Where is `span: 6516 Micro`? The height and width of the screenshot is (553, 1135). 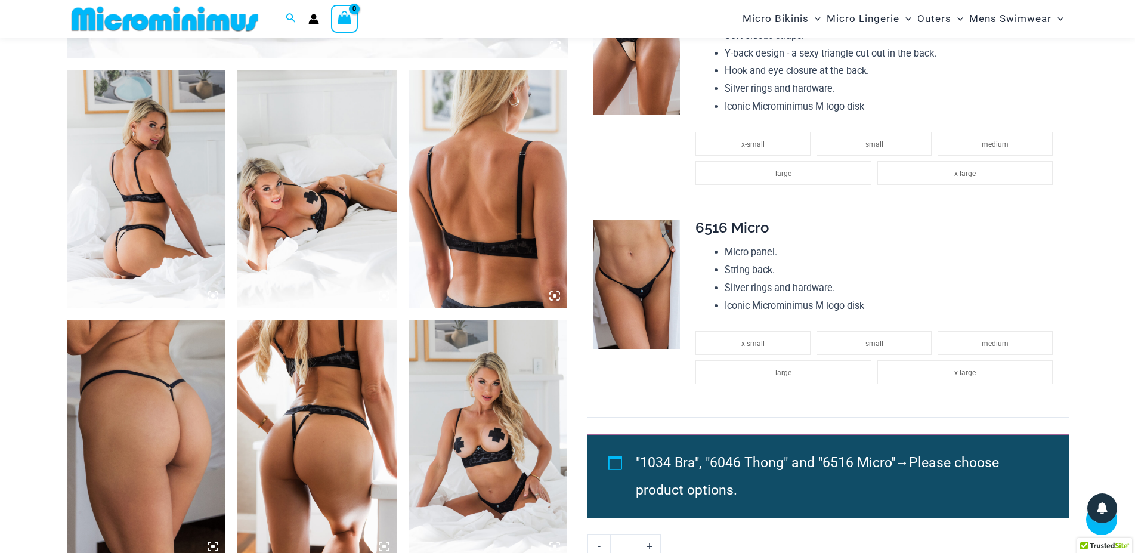 span: 6516 Micro is located at coordinates (732, 227).